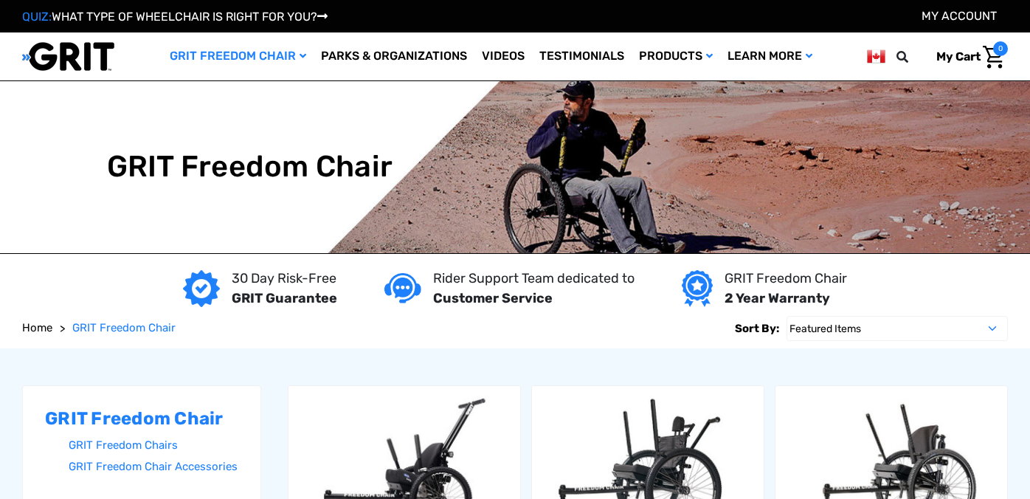 The width and height of the screenshot is (1030, 499). What do you see at coordinates (175, 16) in the screenshot?
I see `a: QUIZ:WHAT TYPE OF WHEELCHAIR IS RIGHT FOR YOU?` at bounding box center [175, 16].